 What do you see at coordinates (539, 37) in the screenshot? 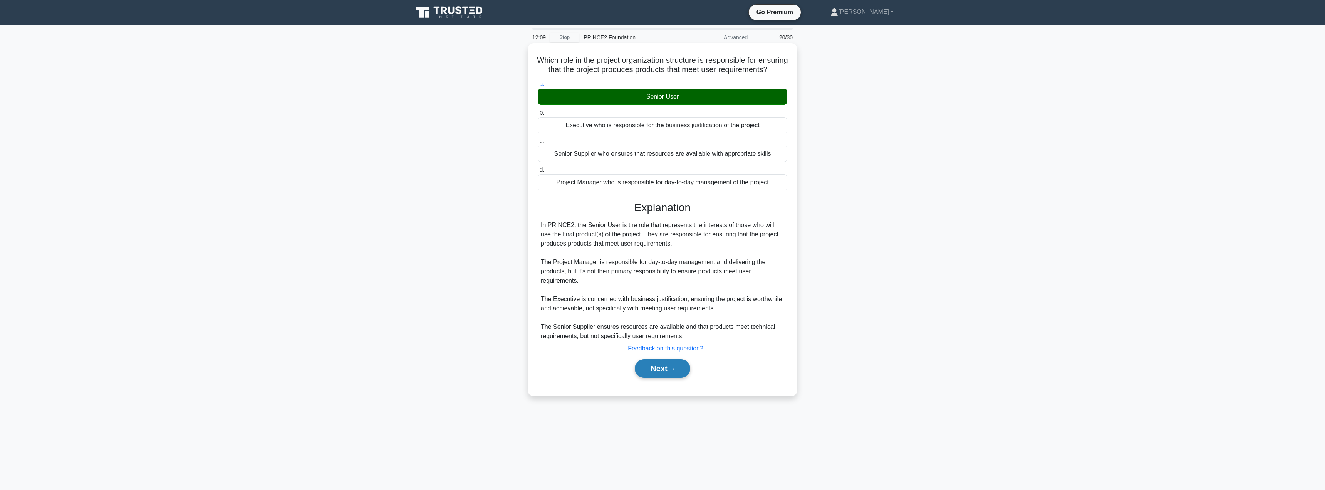
I see `div: 12:09` at bounding box center [539, 37].